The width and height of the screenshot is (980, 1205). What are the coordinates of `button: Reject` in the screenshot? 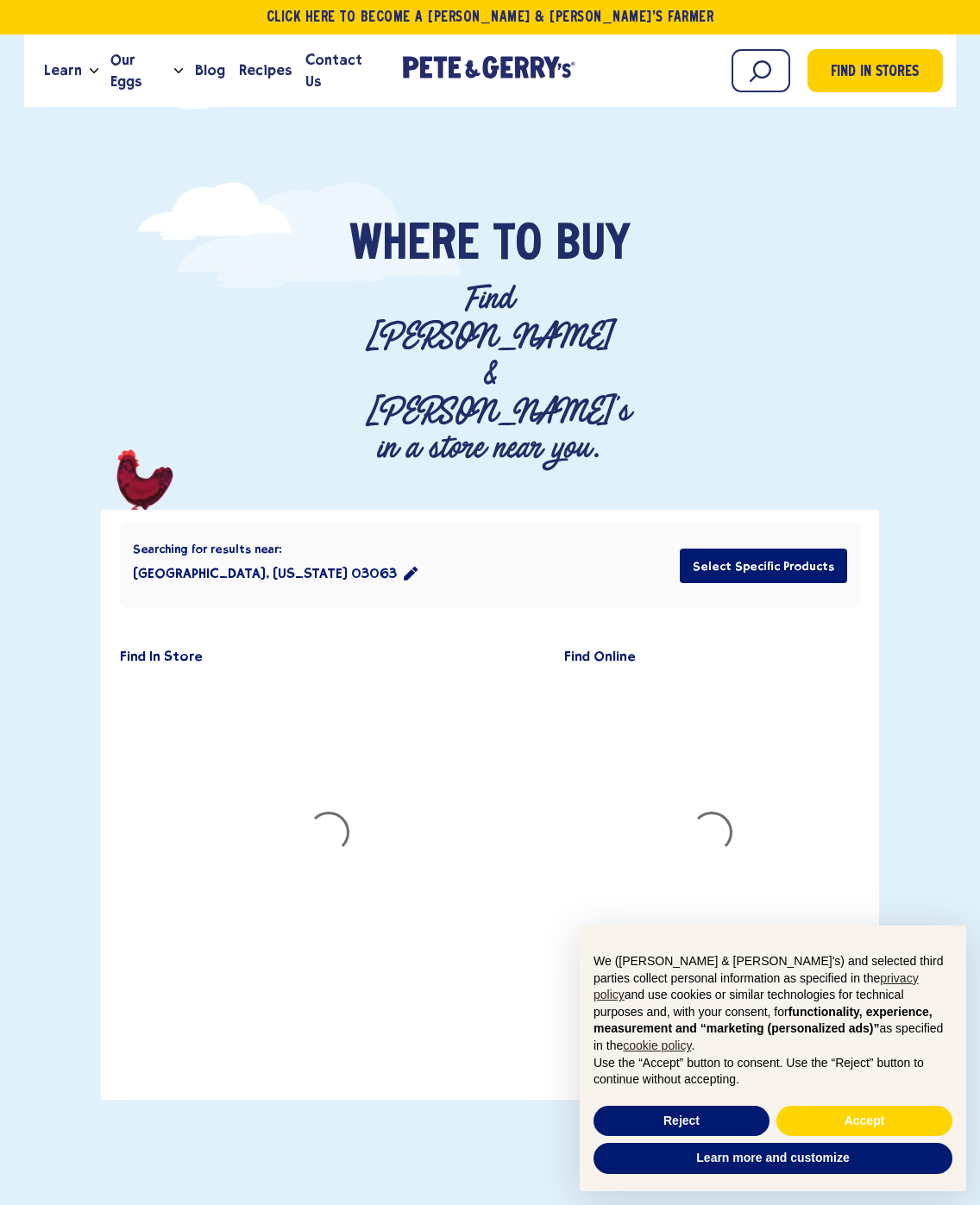 It's located at (681, 1122).